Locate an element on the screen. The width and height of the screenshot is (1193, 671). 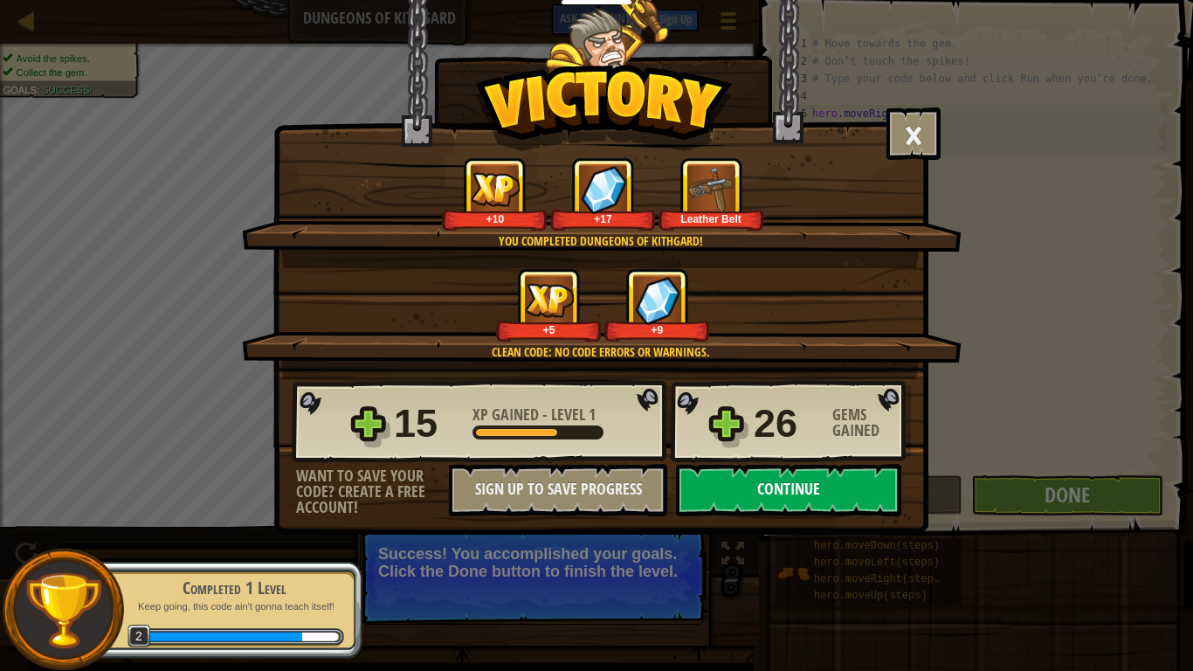
p: Keep going, this code ain't gonna teach itself! is located at coordinates (234, 606).